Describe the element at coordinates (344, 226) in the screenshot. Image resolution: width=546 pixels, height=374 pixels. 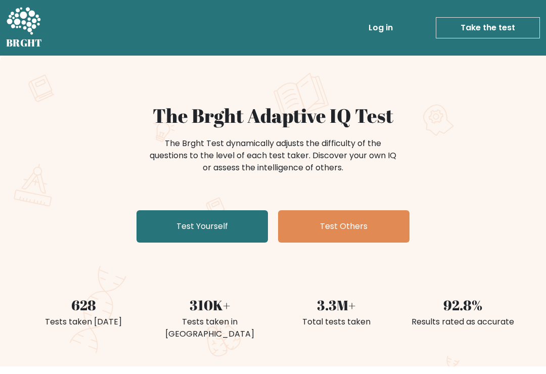
I see `a: Test Others` at that location.